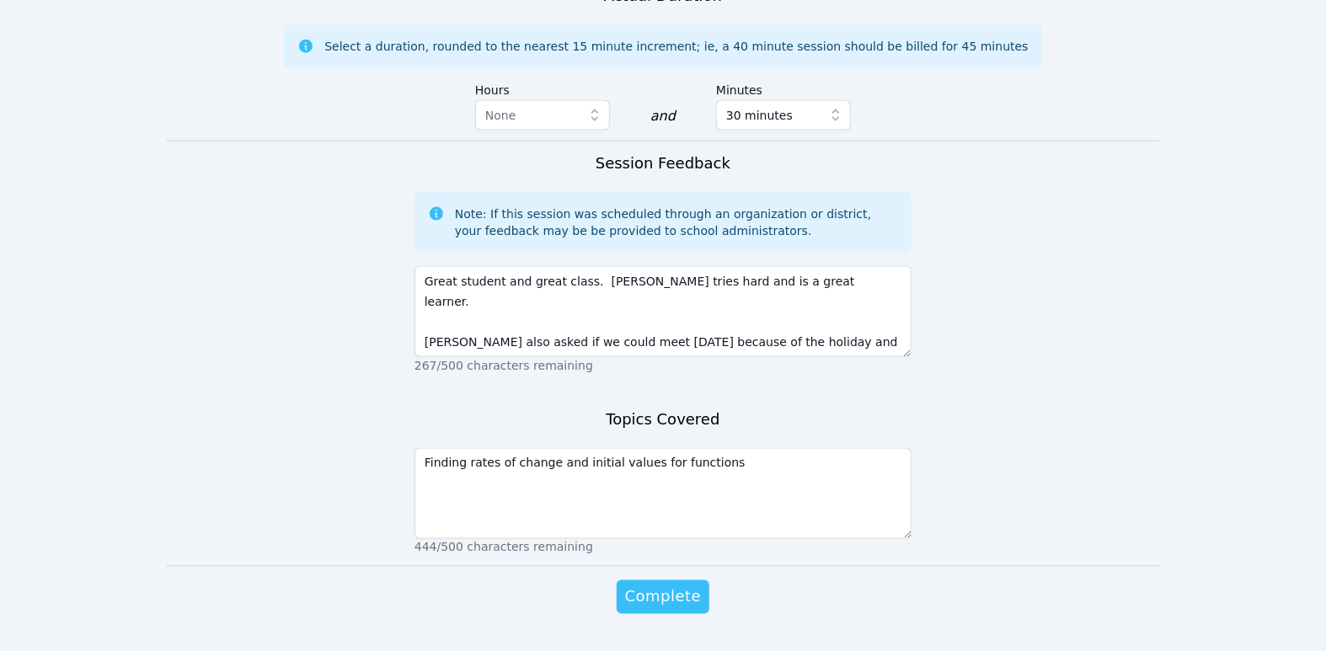 The width and height of the screenshot is (1326, 651). Describe the element at coordinates (543, 115) in the screenshot. I see `button: None` at that location.